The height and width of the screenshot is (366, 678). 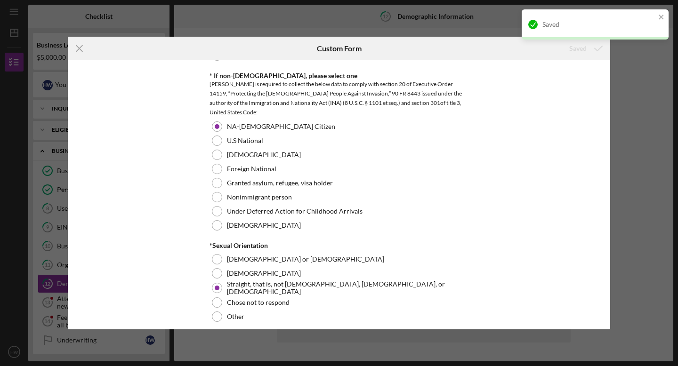 What do you see at coordinates (295, 211) in the screenshot?
I see `label: Under Deferred Action for Childhood Arrivals` at bounding box center [295, 211].